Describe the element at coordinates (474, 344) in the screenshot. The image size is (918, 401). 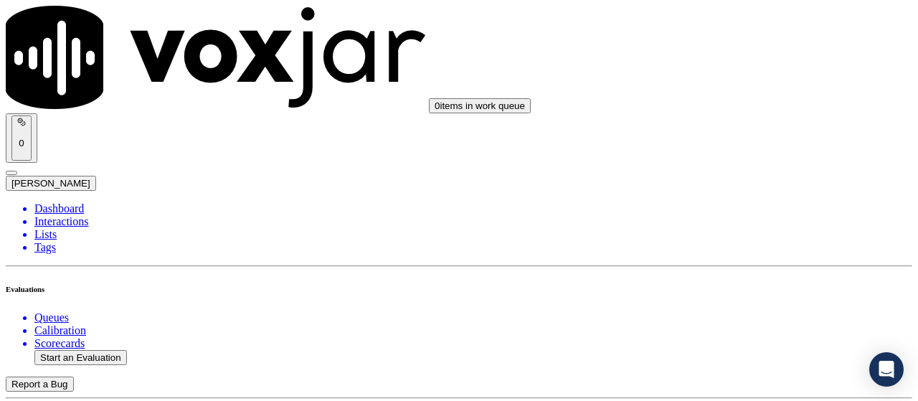
I see `li: Scorecards` at that location.